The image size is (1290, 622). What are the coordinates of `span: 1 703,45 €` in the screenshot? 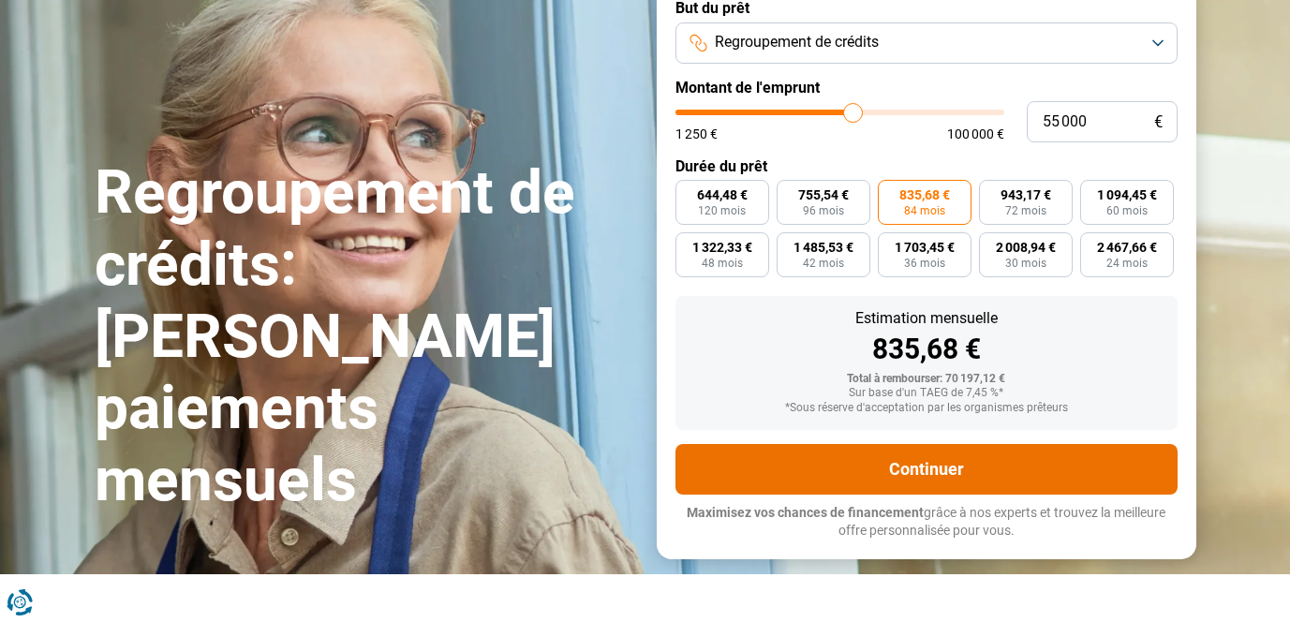 It's located at (925, 247).